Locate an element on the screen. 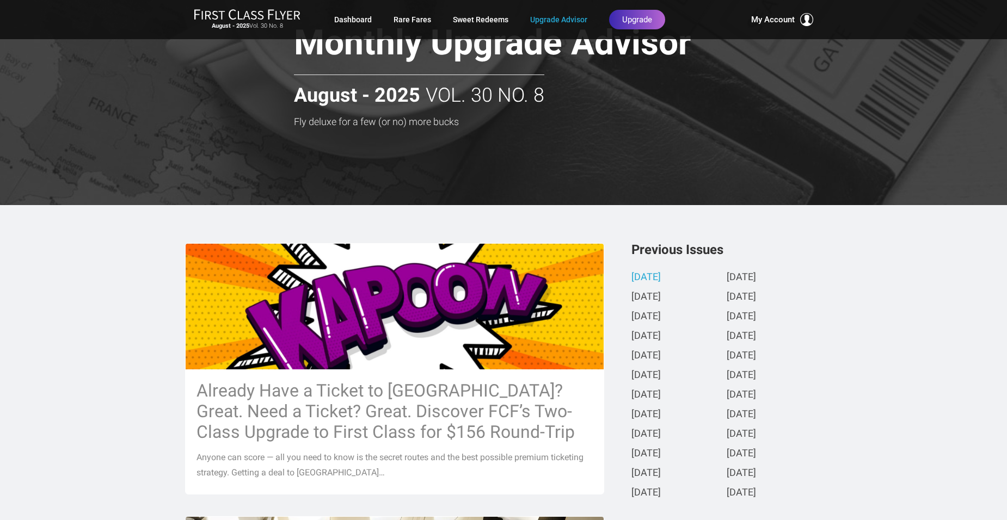  h1: Monthly Upgrade Advisor is located at coordinates (530, 45).